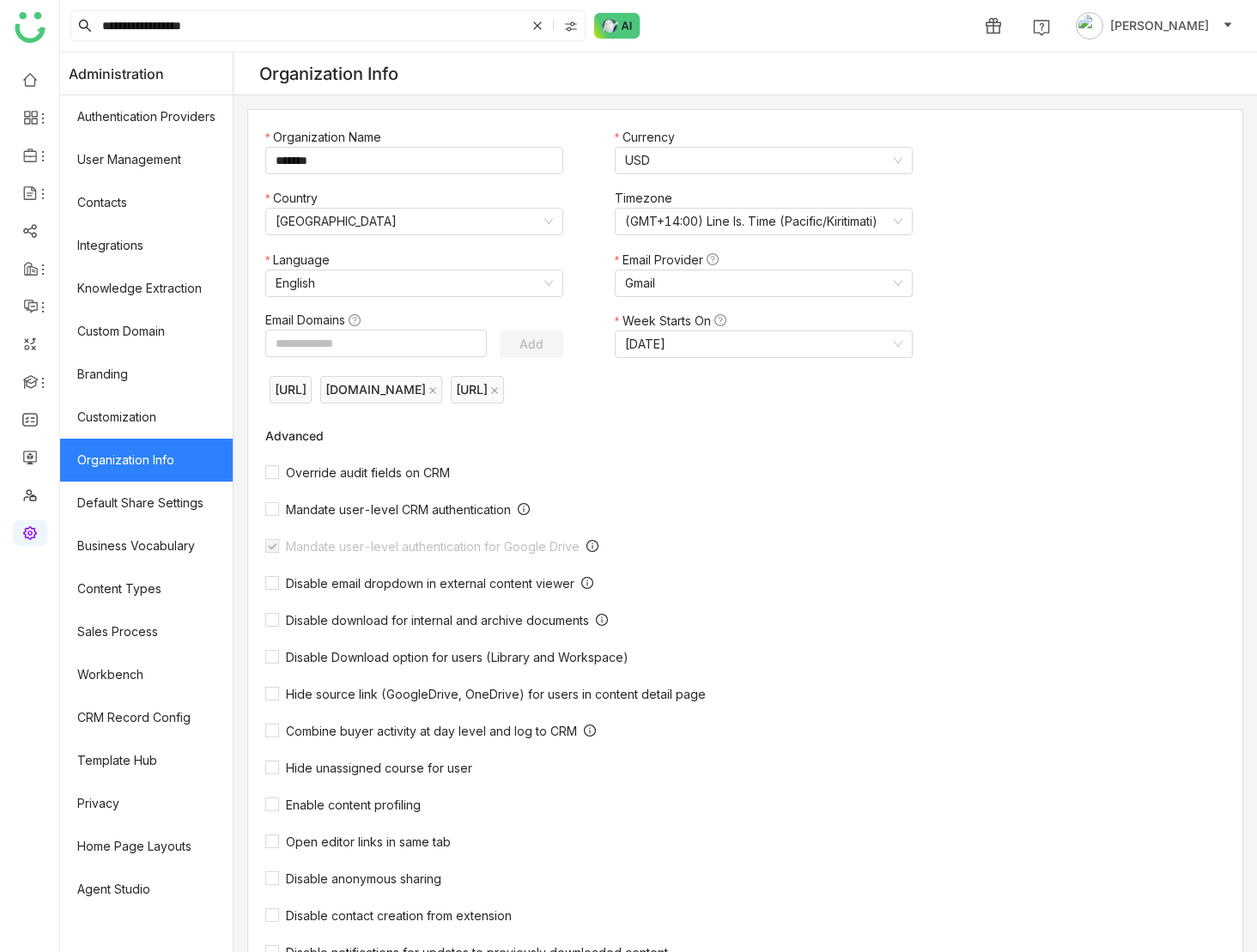 Image resolution: width=1257 pixels, height=952 pixels. Describe the element at coordinates (596, 435) in the screenshot. I see `div: Advanced` at that location.